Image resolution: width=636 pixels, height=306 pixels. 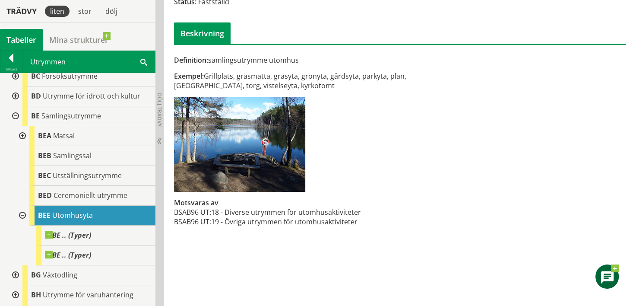 What do you see at coordinates (36, 275) in the screenshot?
I see `span: BG` at bounding box center [36, 275].